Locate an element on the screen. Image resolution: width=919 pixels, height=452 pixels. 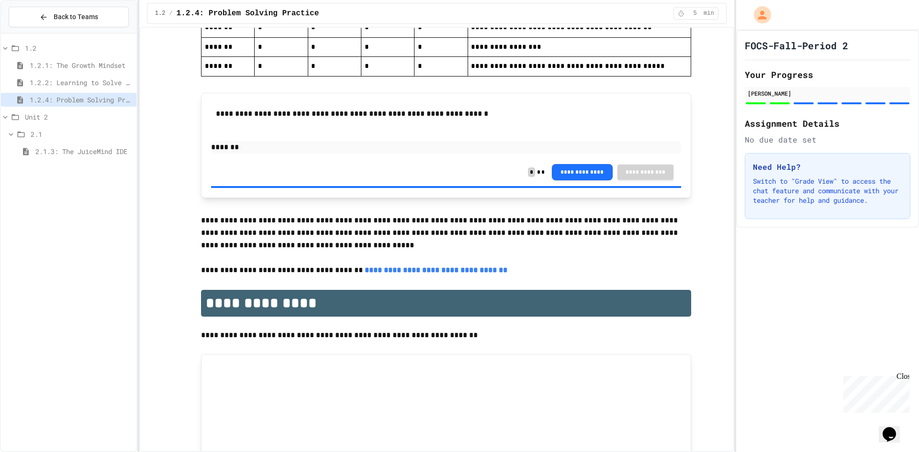
h1: FOCS-Fall-Period 2 is located at coordinates (797, 45).